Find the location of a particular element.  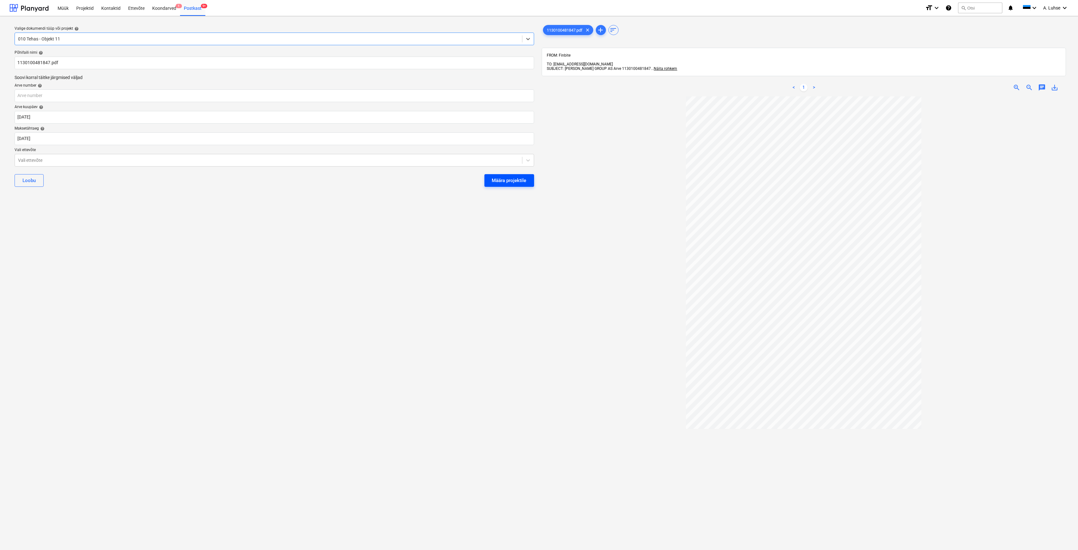

div: Määra projektile is located at coordinates (509, 181).